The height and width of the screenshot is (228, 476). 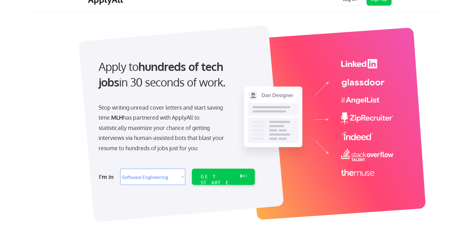 What do you see at coordinates (163, 128) in the screenshot?
I see `div: Stop writing unread cover letters and start saving time. has partnered with ApplyAll to statistic...` at bounding box center [163, 128].